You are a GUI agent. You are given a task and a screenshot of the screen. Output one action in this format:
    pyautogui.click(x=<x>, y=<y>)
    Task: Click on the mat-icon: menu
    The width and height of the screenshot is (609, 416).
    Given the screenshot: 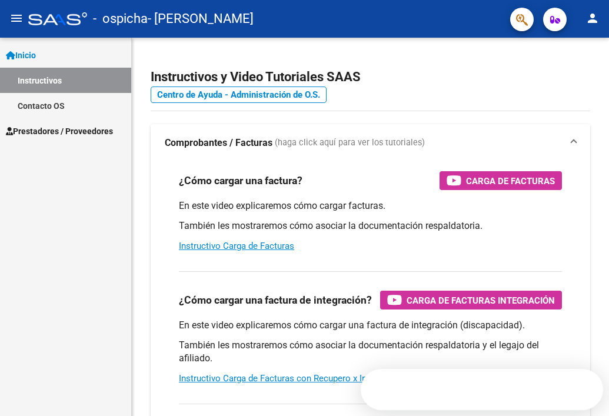 What is the action you would take?
    pyautogui.click(x=16, y=18)
    